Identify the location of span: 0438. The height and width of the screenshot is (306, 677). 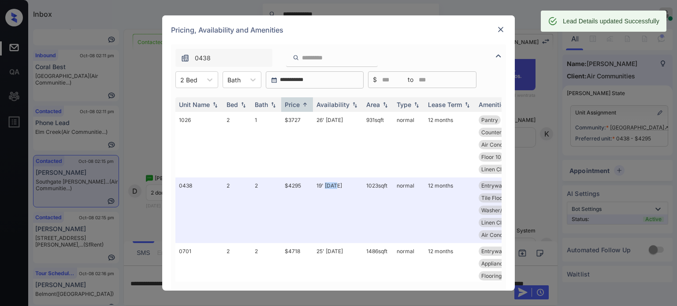
(203, 58).